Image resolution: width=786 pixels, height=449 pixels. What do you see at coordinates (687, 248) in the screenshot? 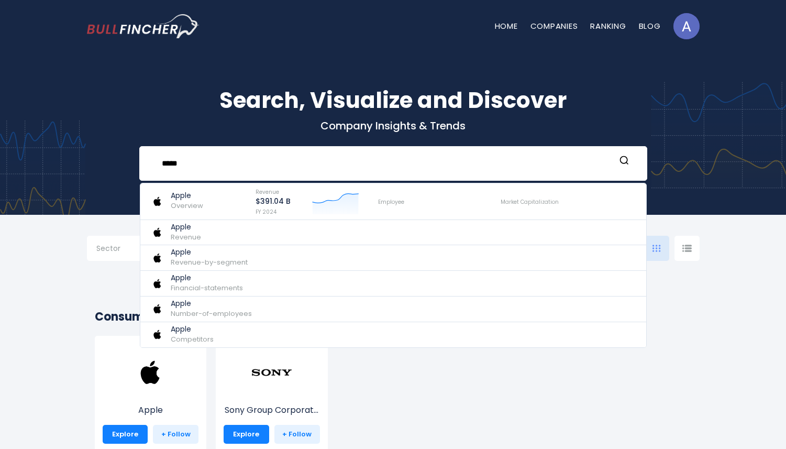
I see `img: icon-comp-list-view.svg` at bounding box center [687, 248].